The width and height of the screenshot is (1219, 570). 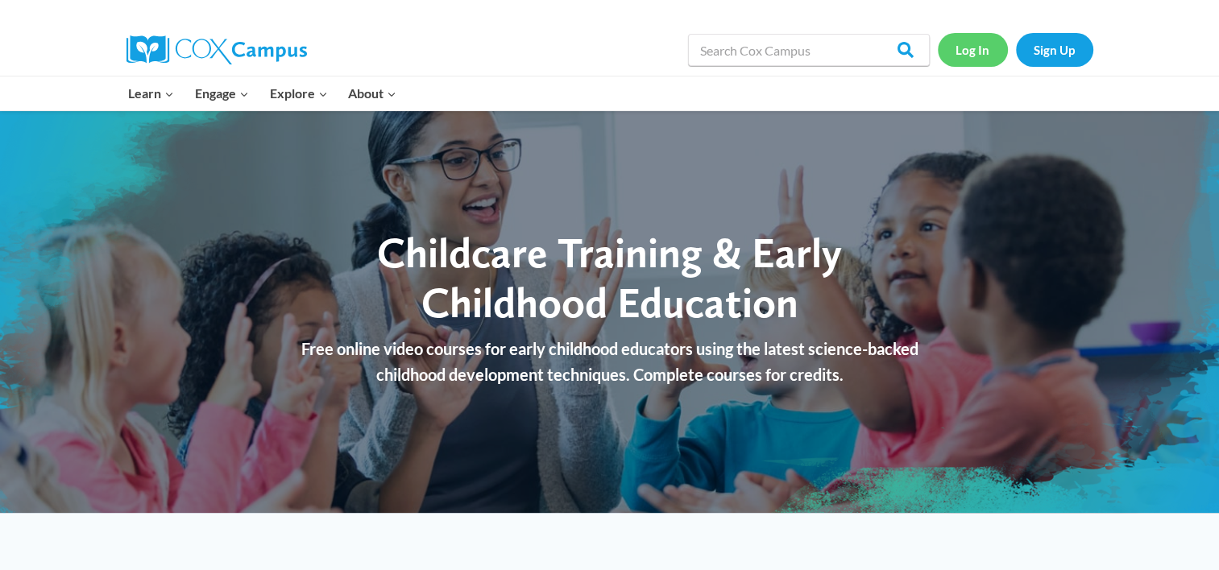 What do you see at coordinates (372, 93) in the screenshot?
I see `button: Child menu of About` at bounding box center [372, 93].